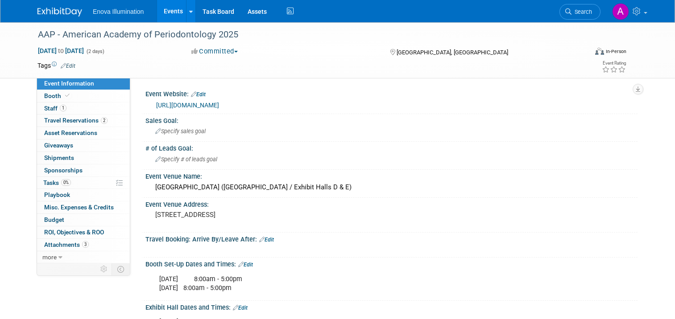 This screenshot has height=319, width=675. What do you see at coordinates (85, 244) in the screenshot?
I see `span: 3` at bounding box center [85, 244].